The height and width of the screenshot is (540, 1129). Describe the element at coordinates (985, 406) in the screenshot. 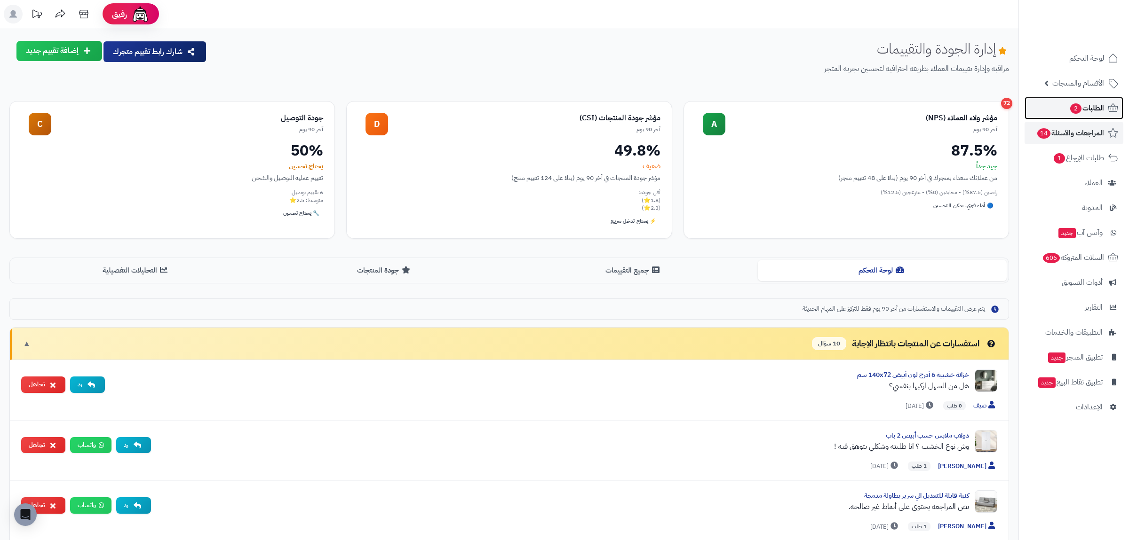

I see `span: ضيف` at that location.